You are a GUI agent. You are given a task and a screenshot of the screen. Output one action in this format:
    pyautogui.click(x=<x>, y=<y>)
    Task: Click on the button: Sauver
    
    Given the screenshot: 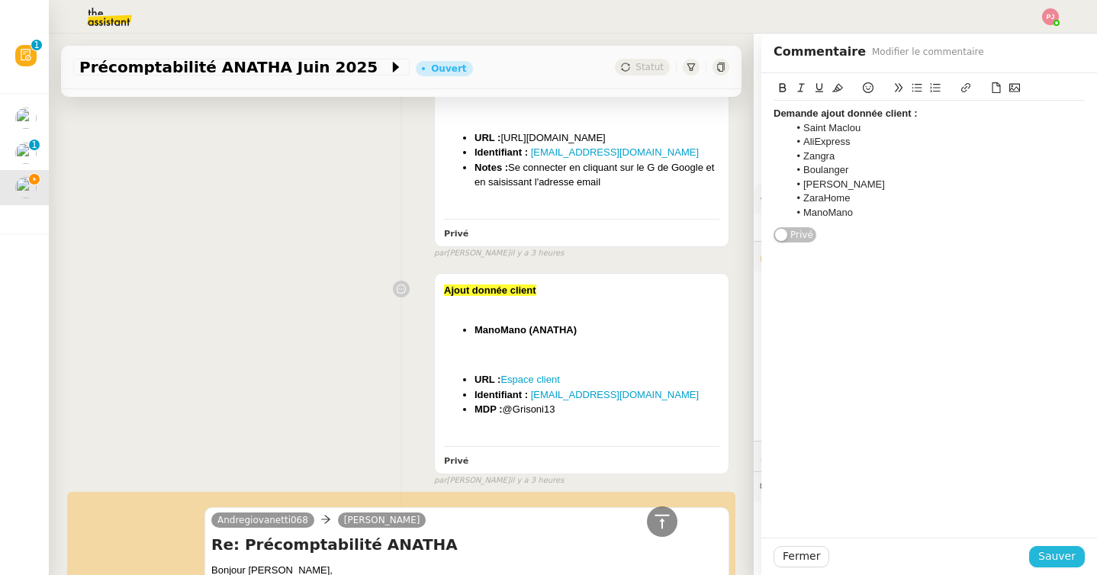 What is the action you would take?
    pyautogui.click(x=1056, y=557)
    